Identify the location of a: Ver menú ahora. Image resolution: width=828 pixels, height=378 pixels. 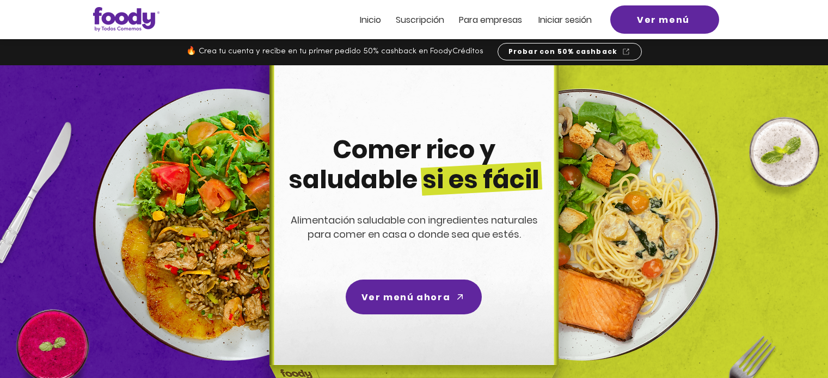
(414, 297).